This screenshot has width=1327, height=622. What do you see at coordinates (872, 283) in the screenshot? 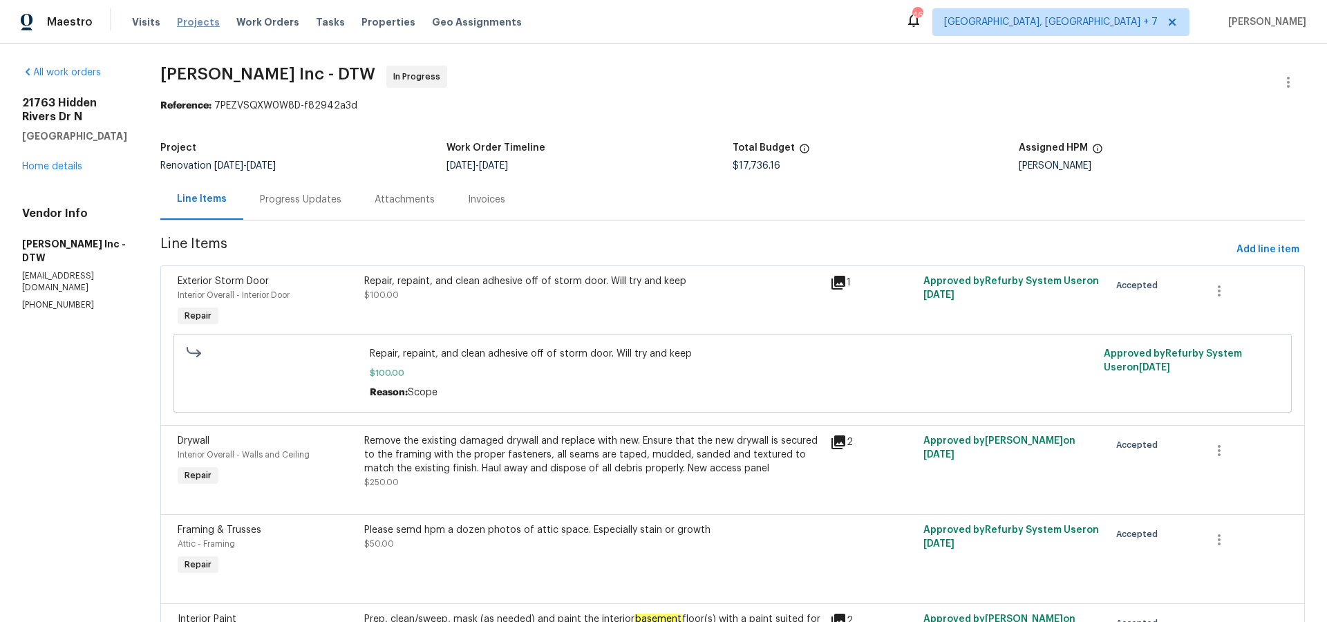
I see `div: 1` at bounding box center [872, 283].